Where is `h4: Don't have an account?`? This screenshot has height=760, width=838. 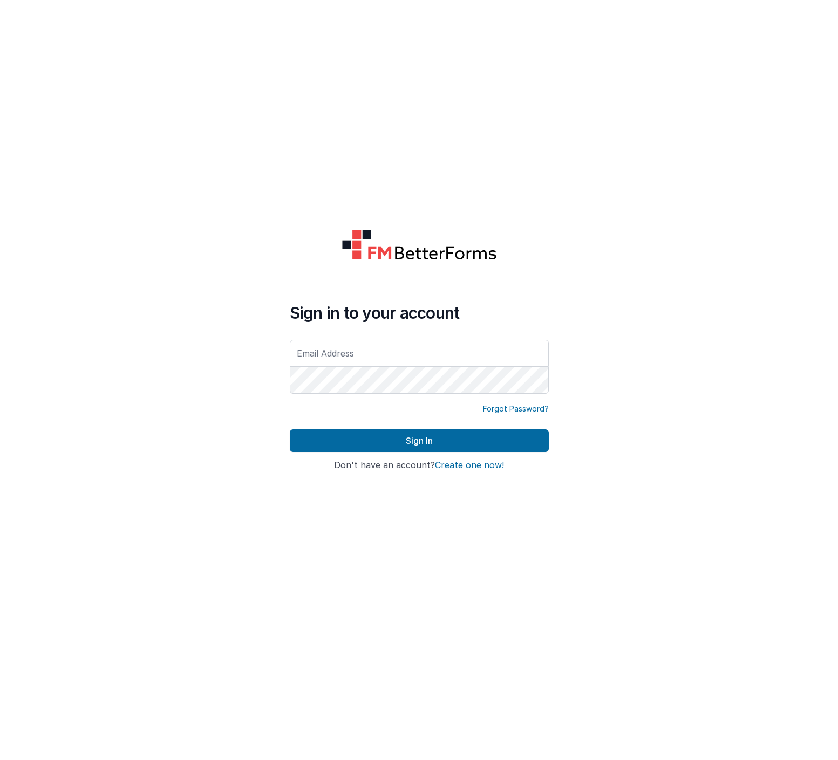
h4: Don't have an account? is located at coordinates (419, 466).